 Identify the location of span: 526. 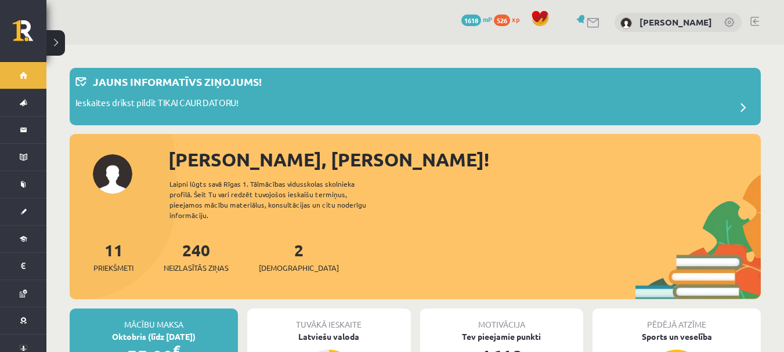
(502, 20).